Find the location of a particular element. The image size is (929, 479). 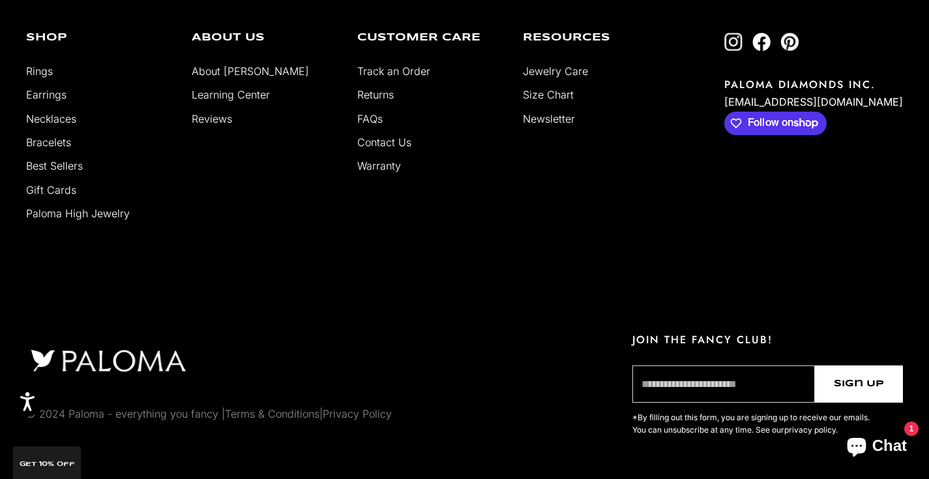

p: PALOMA DIAMONDS INC. is located at coordinates (814, 84).